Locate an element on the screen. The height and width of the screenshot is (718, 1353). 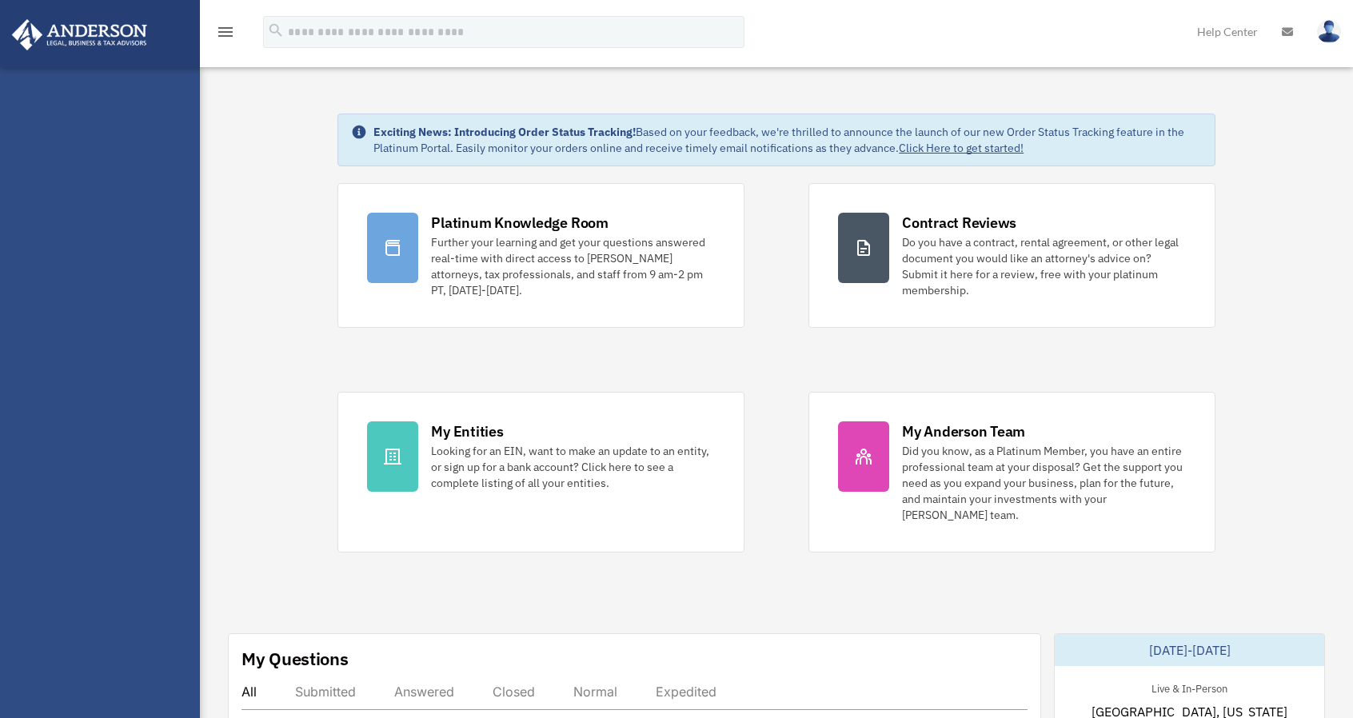
div: Answered is located at coordinates (424, 692).